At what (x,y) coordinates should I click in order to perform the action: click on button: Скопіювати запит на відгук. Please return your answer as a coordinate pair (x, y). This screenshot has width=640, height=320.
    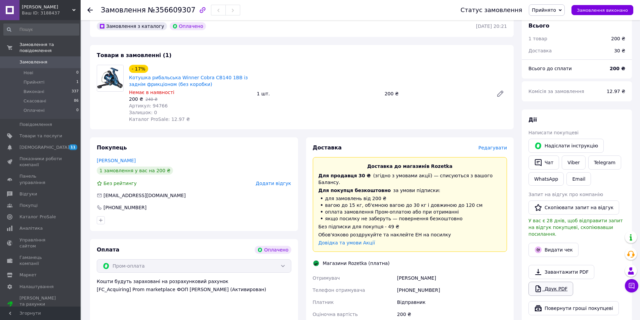
    Looking at the image, I should click on (573, 208).